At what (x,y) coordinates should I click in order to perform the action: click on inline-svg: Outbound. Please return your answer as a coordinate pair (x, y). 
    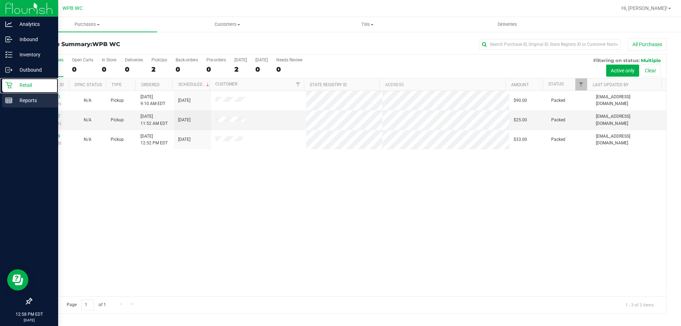
    Looking at the image, I should click on (9, 70).